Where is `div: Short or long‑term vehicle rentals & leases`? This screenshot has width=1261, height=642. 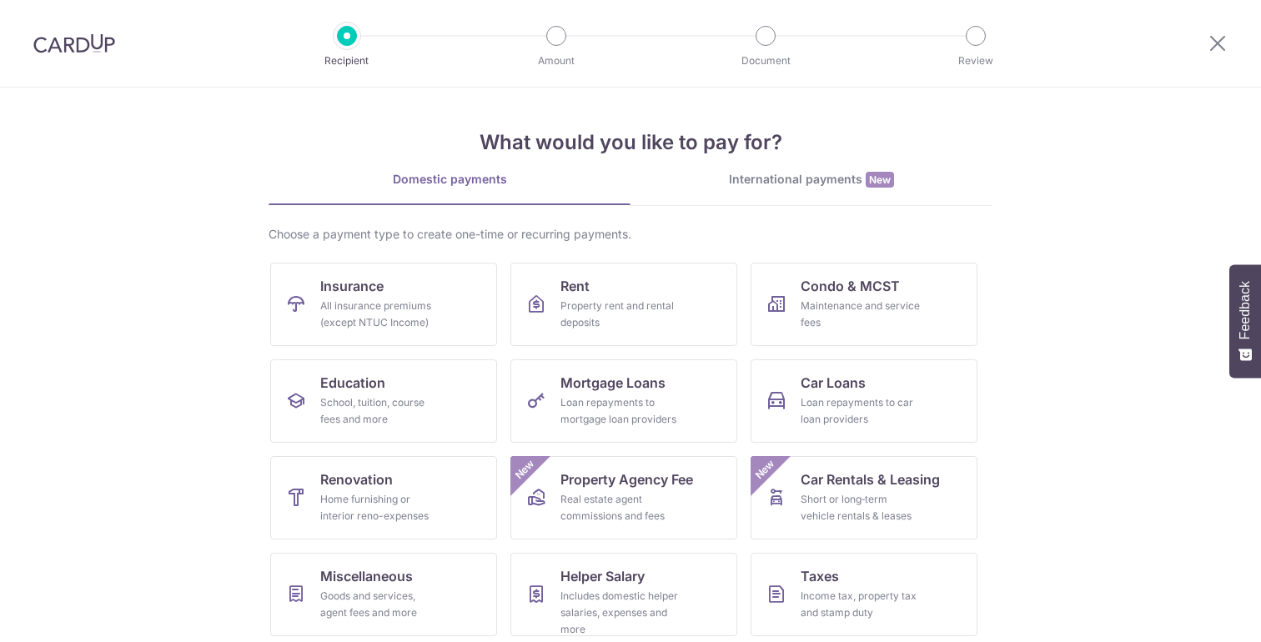 div: Short or long‑term vehicle rentals & leases is located at coordinates (860, 508).